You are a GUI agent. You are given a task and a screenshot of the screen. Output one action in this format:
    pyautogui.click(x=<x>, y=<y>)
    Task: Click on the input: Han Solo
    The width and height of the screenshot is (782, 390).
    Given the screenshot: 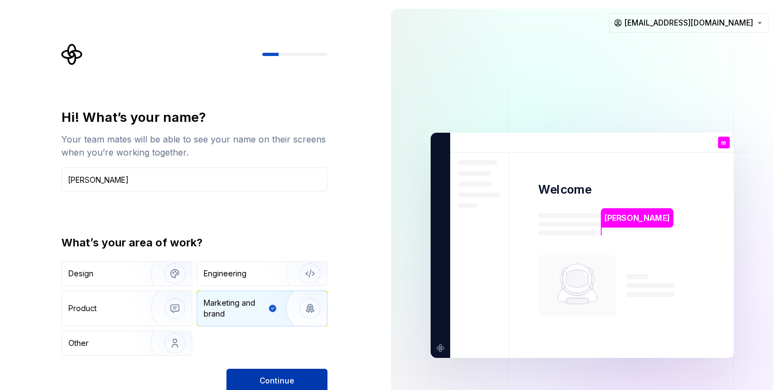 What is the action you would take?
    pyautogui.click(x=194, y=179)
    